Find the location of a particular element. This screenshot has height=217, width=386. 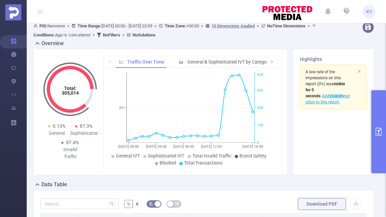

span: Traffic Over Time is located at coordinates (146, 62).